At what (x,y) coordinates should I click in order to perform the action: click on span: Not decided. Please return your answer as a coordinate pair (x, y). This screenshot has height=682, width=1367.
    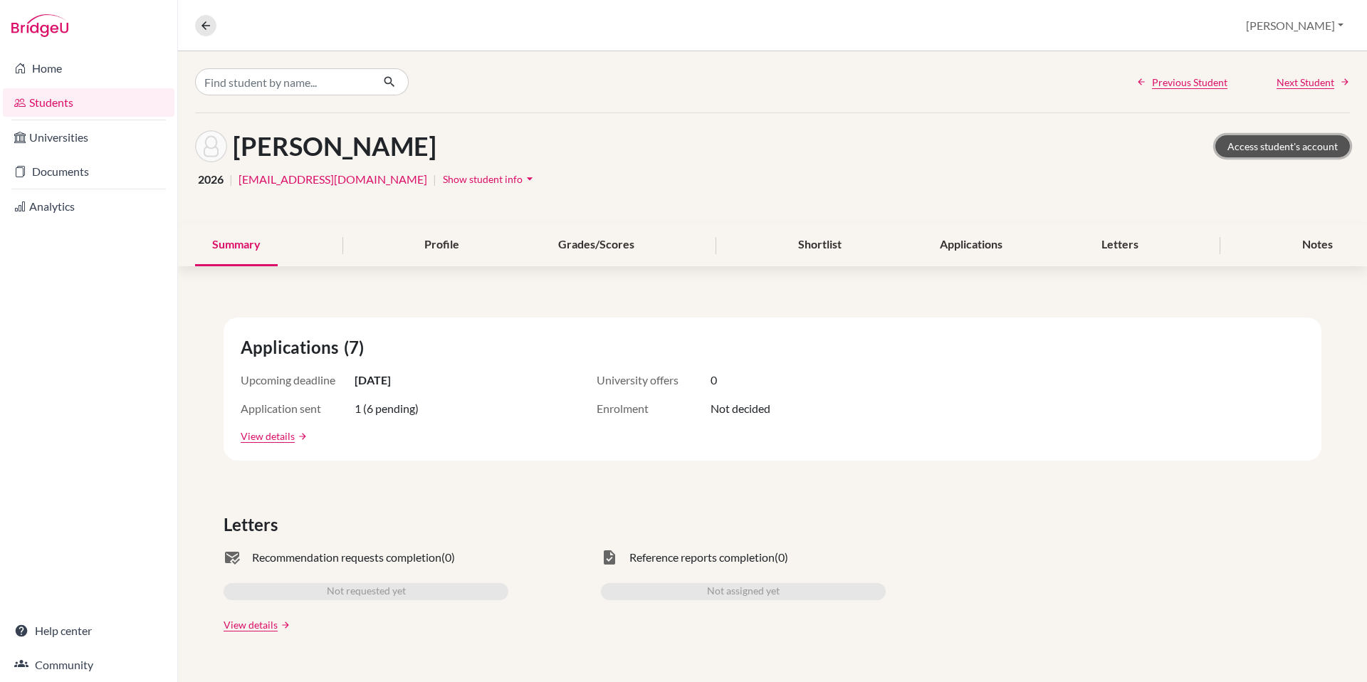
    Looking at the image, I should click on (740, 409).